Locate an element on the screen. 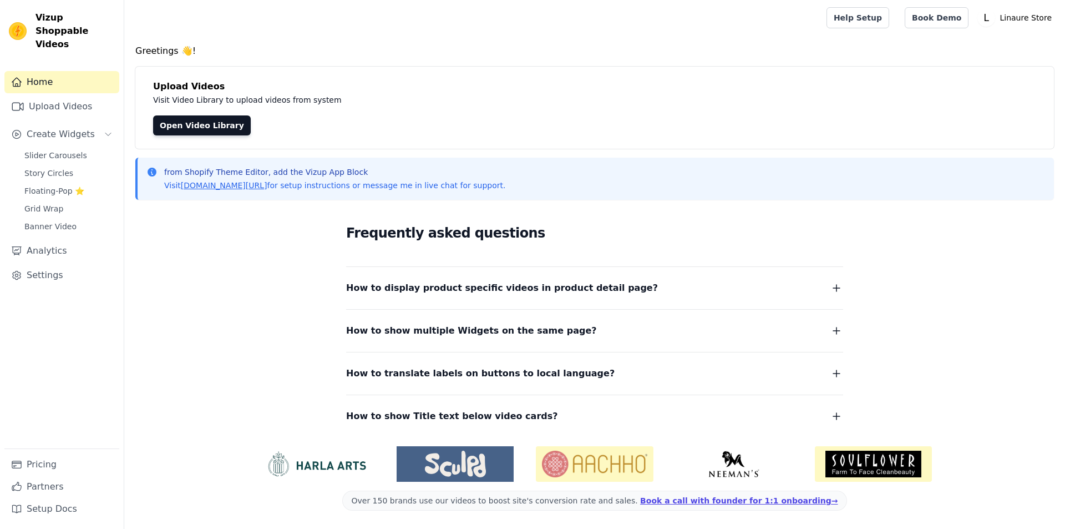  img: Neeman's is located at coordinates (734, 464).